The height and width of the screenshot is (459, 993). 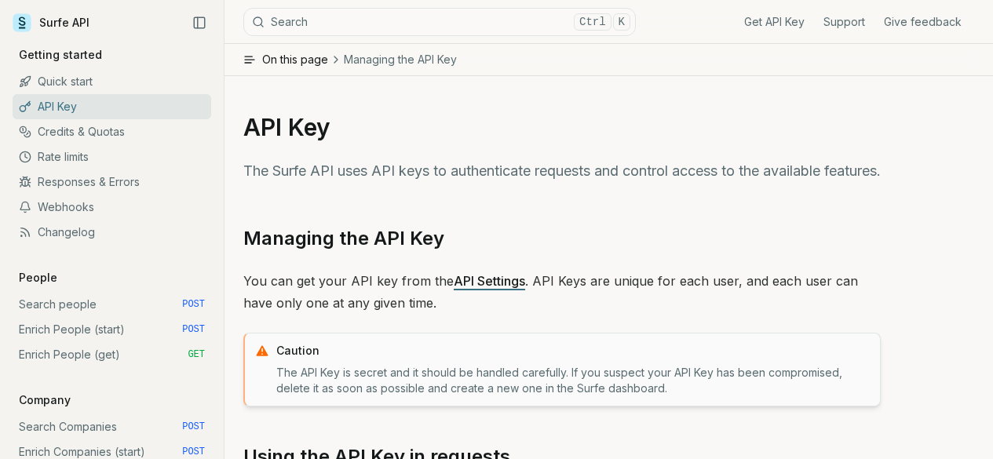 I want to click on kbd: K, so click(x=622, y=22).